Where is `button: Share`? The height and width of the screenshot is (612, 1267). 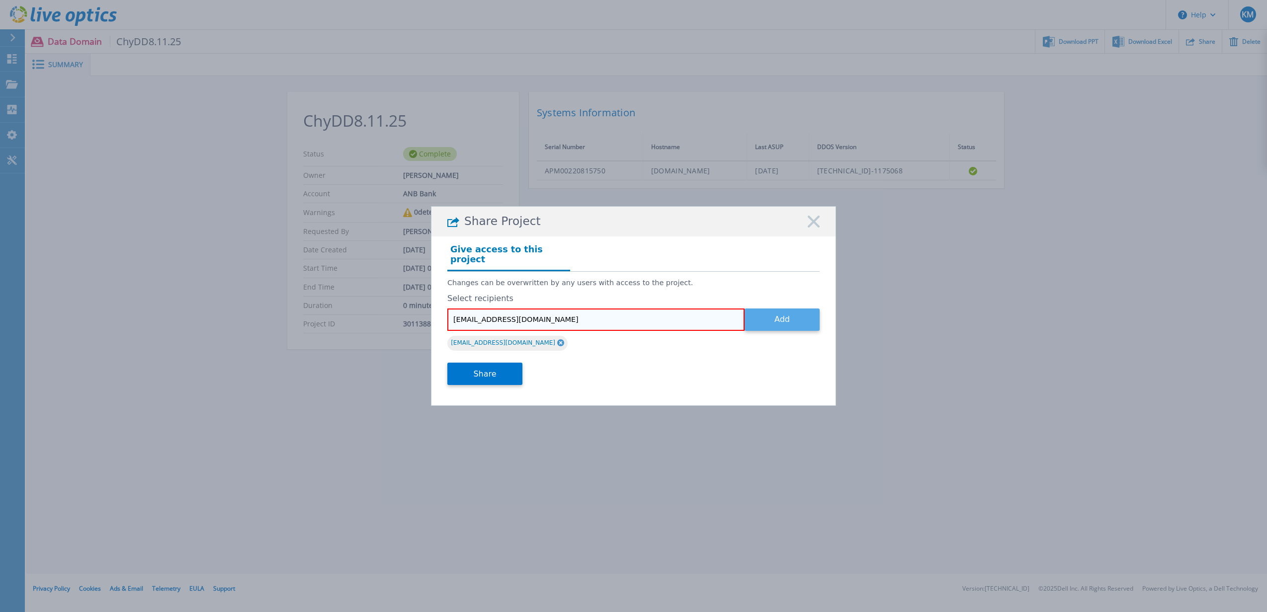 button: Share is located at coordinates (484, 374).